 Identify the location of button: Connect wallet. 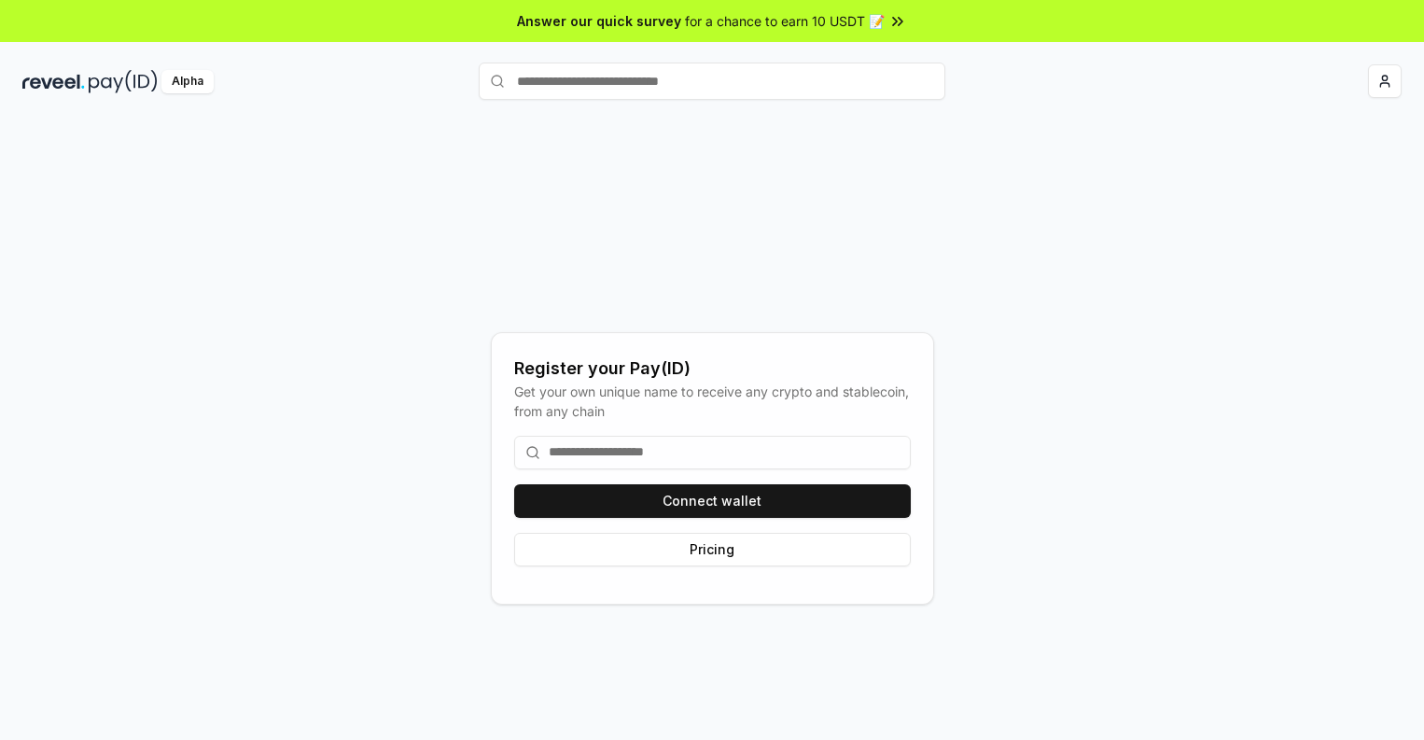
(712, 501).